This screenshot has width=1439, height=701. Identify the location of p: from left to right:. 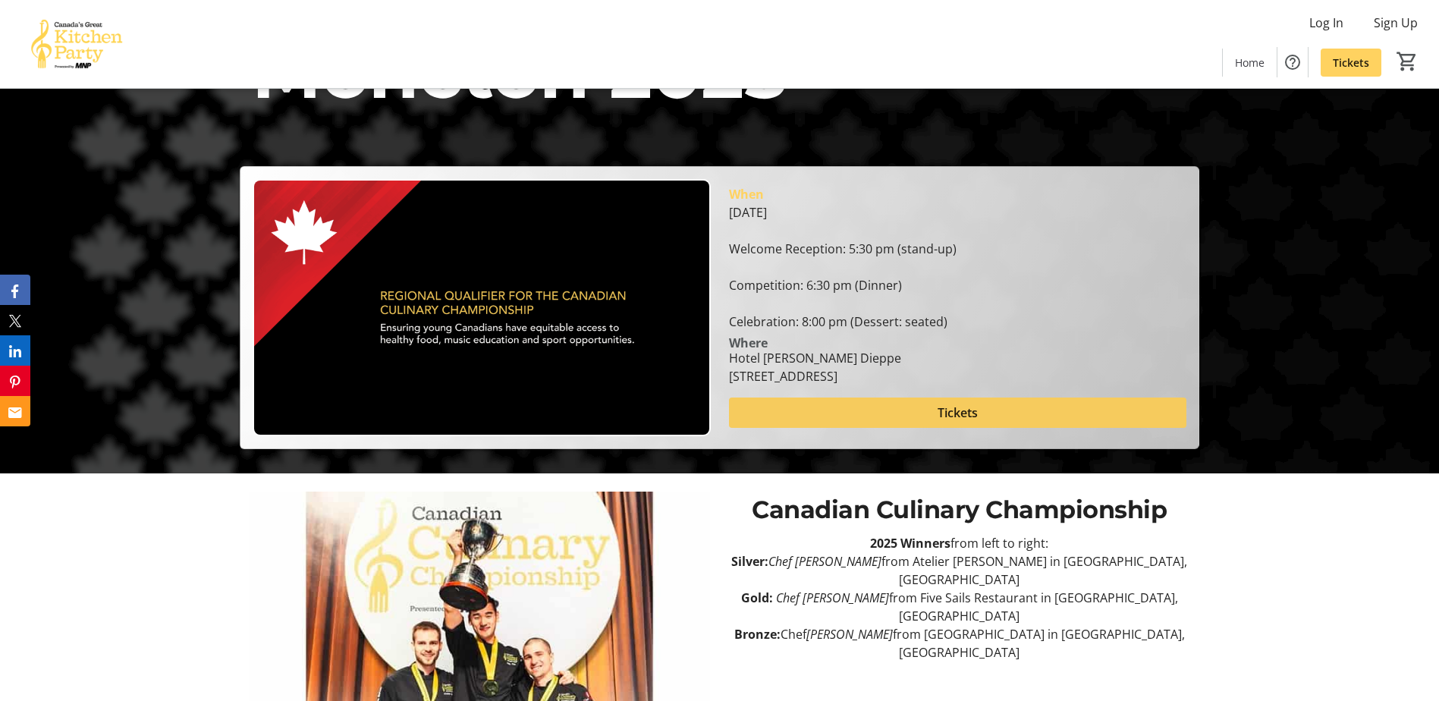
(959, 543).